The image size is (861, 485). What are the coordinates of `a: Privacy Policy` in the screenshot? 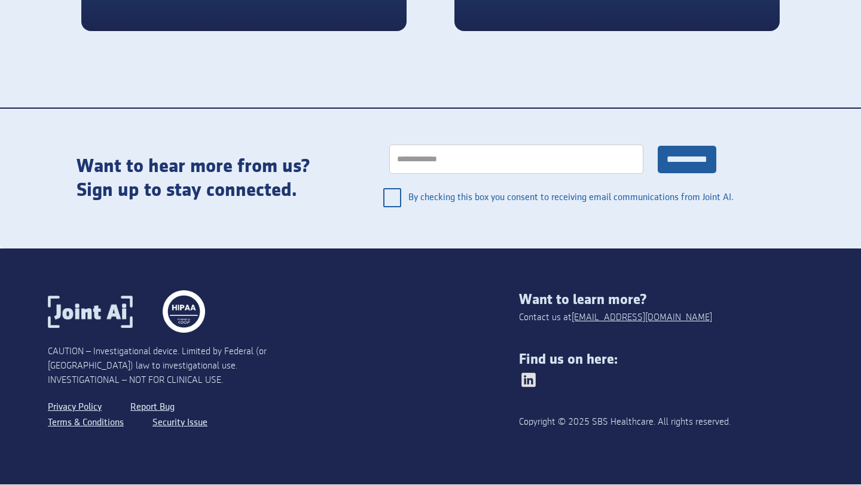 It's located at (75, 408).